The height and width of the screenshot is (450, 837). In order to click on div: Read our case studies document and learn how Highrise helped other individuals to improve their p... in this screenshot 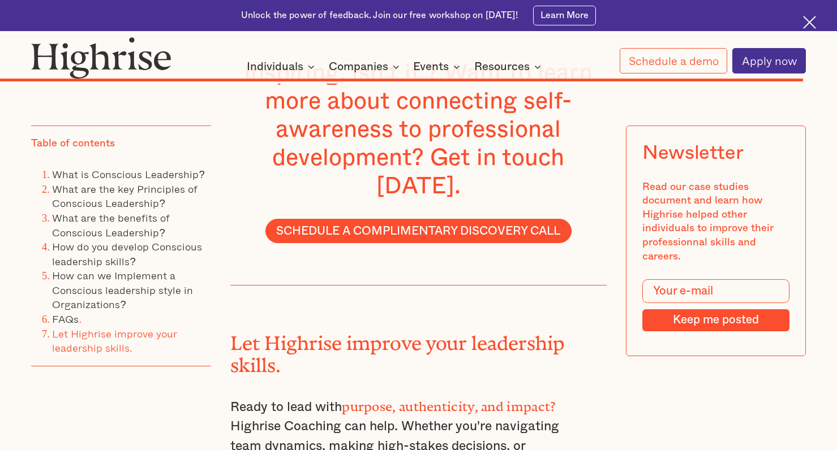, I will do `click(716, 222)`.